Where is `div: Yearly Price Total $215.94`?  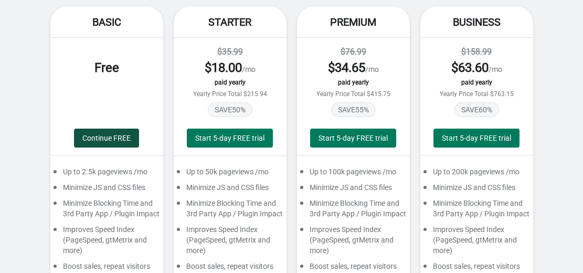
div: Yearly Price Total $215.94 is located at coordinates (230, 94).